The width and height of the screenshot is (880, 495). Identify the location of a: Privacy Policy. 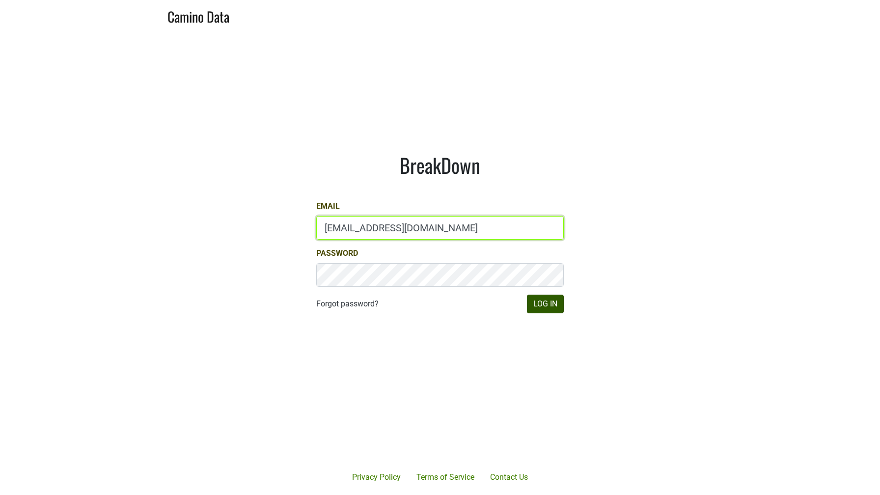
(376, 478).